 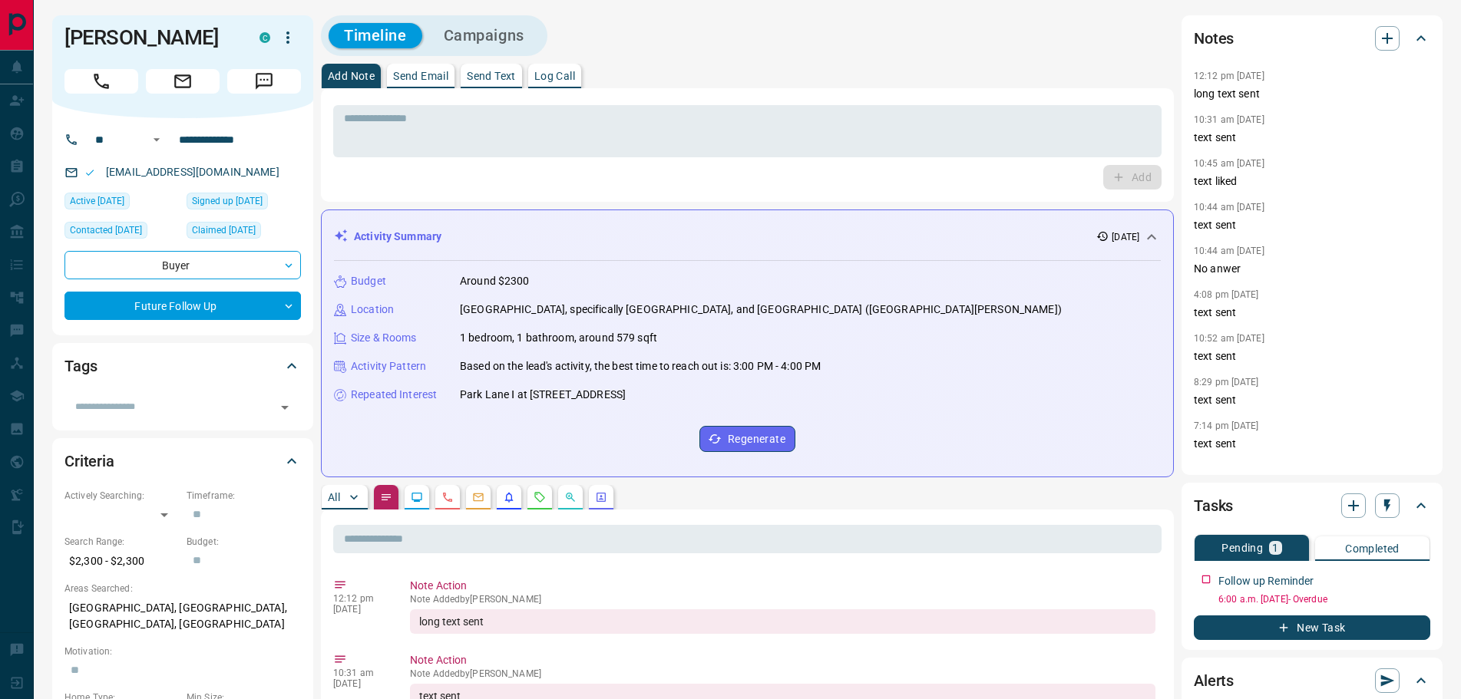 I want to click on p: 1 bedroom, 1 bathroom, around 579 sqft, so click(x=558, y=338).